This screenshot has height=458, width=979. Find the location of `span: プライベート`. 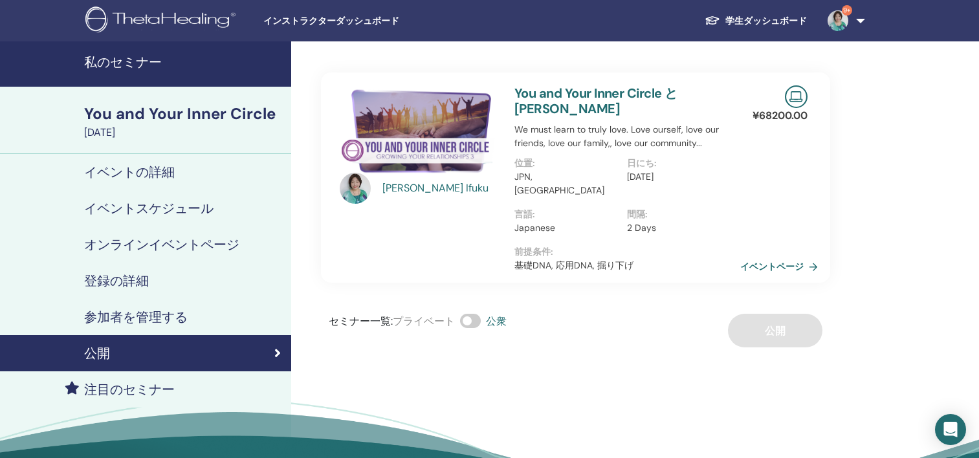

span: プライベート is located at coordinates (424, 321).